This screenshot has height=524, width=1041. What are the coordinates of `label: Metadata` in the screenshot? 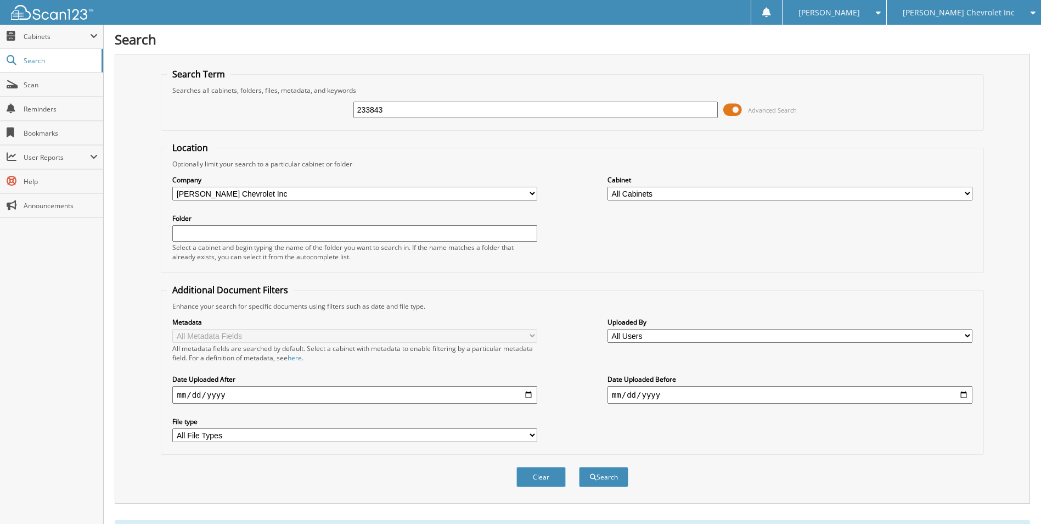 It's located at (355, 322).